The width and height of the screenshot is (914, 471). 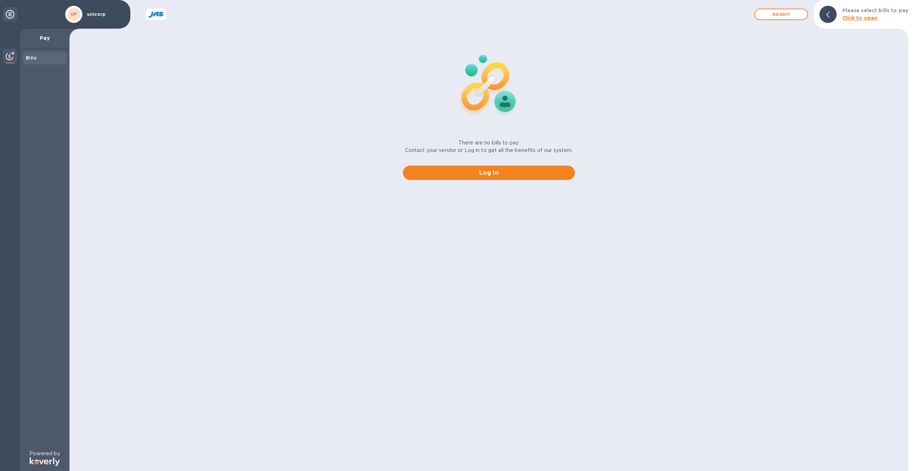 I want to click on button: Addbill, so click(x=781, y=14).